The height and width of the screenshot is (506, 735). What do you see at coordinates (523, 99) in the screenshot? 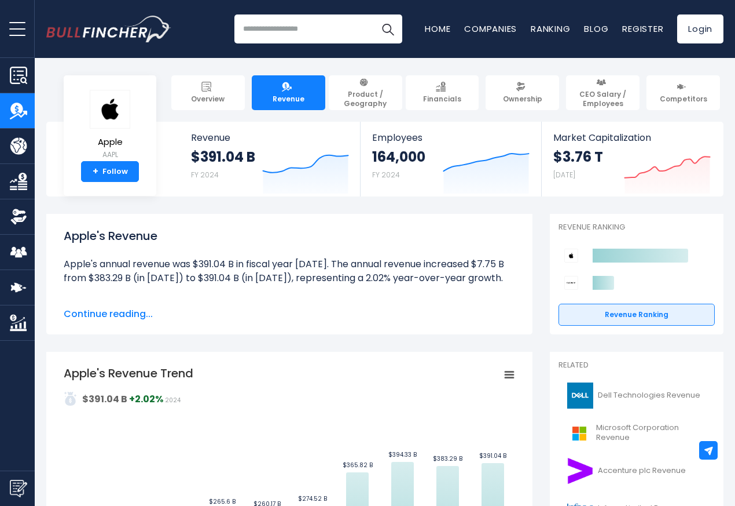
I see `span: Ownership` at bounding box center [523, 99].